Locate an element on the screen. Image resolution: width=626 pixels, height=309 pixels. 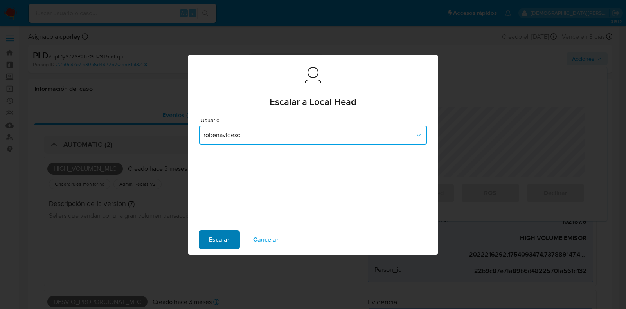
button: Cancelar is located at coordinates (266, 240).